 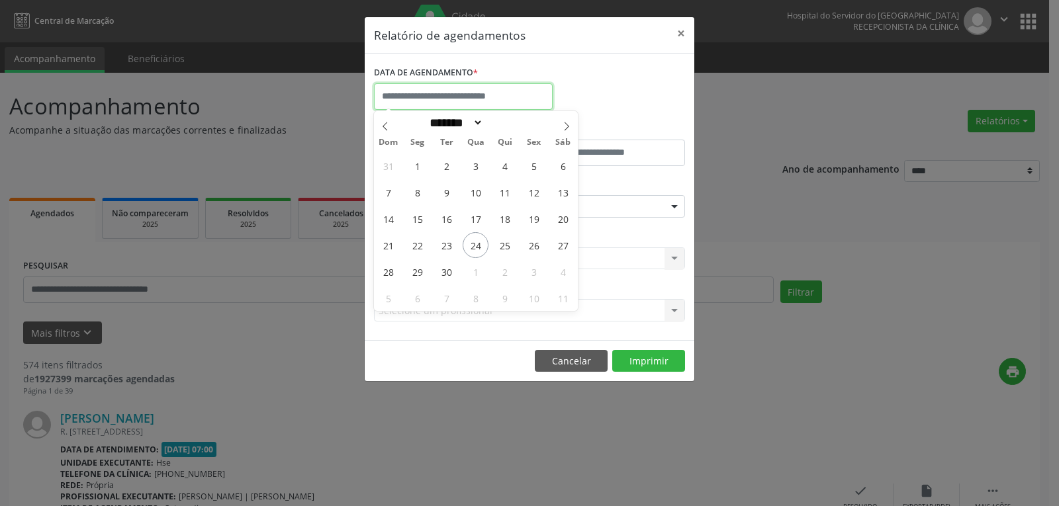 What do you see at coordinates (609, 129) in the screenshot?
I see `label: ATÉ` at bounding box center [609, 129].